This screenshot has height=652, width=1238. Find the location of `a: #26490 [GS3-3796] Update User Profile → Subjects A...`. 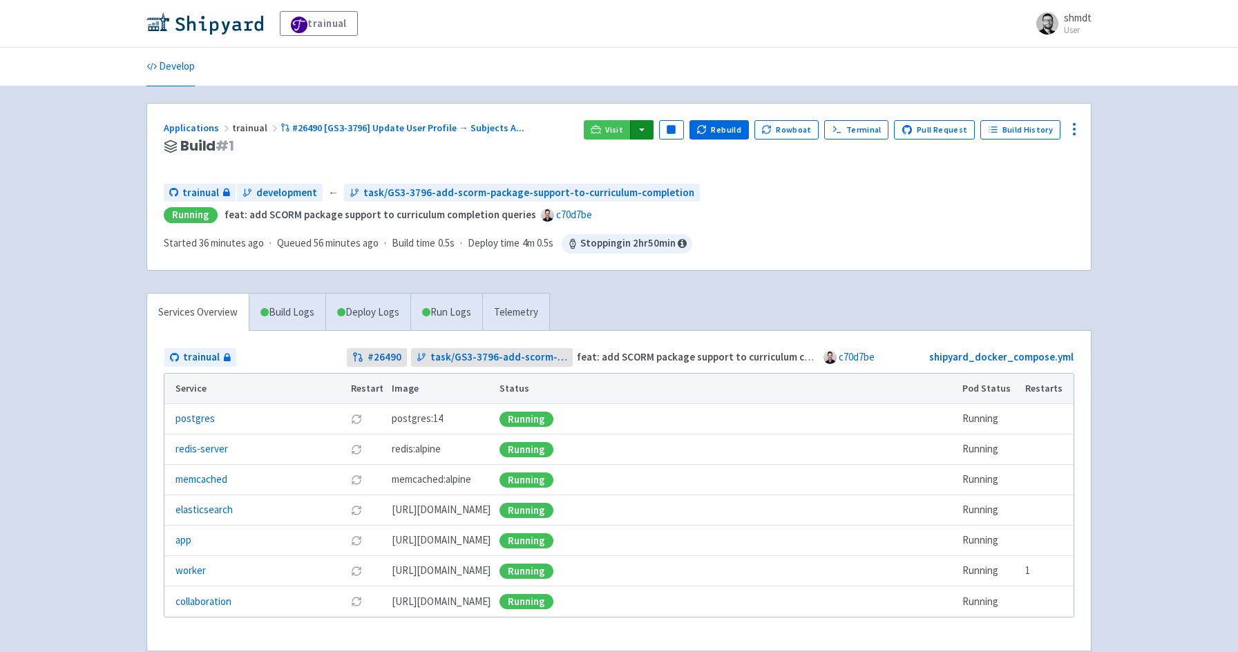

a: #26490 [GS3-3796] Update User Profile → Subjects A... is located at coordinates (404, 128).